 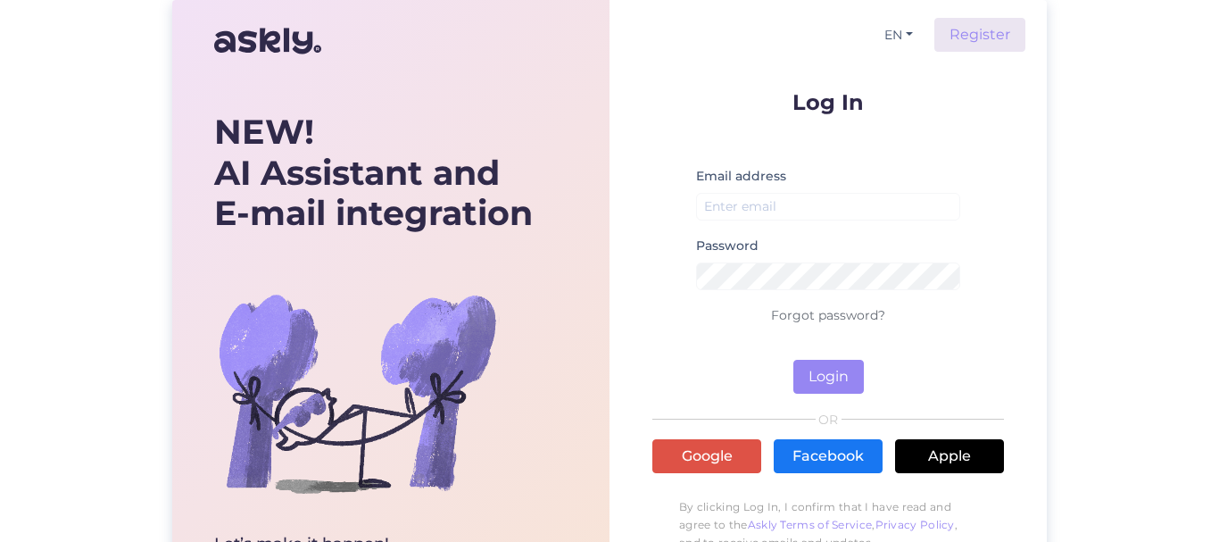 What do you see at coordinates (949, 456) in the screenshot?
I see `a: Apple` at bounding box center [949, 456].